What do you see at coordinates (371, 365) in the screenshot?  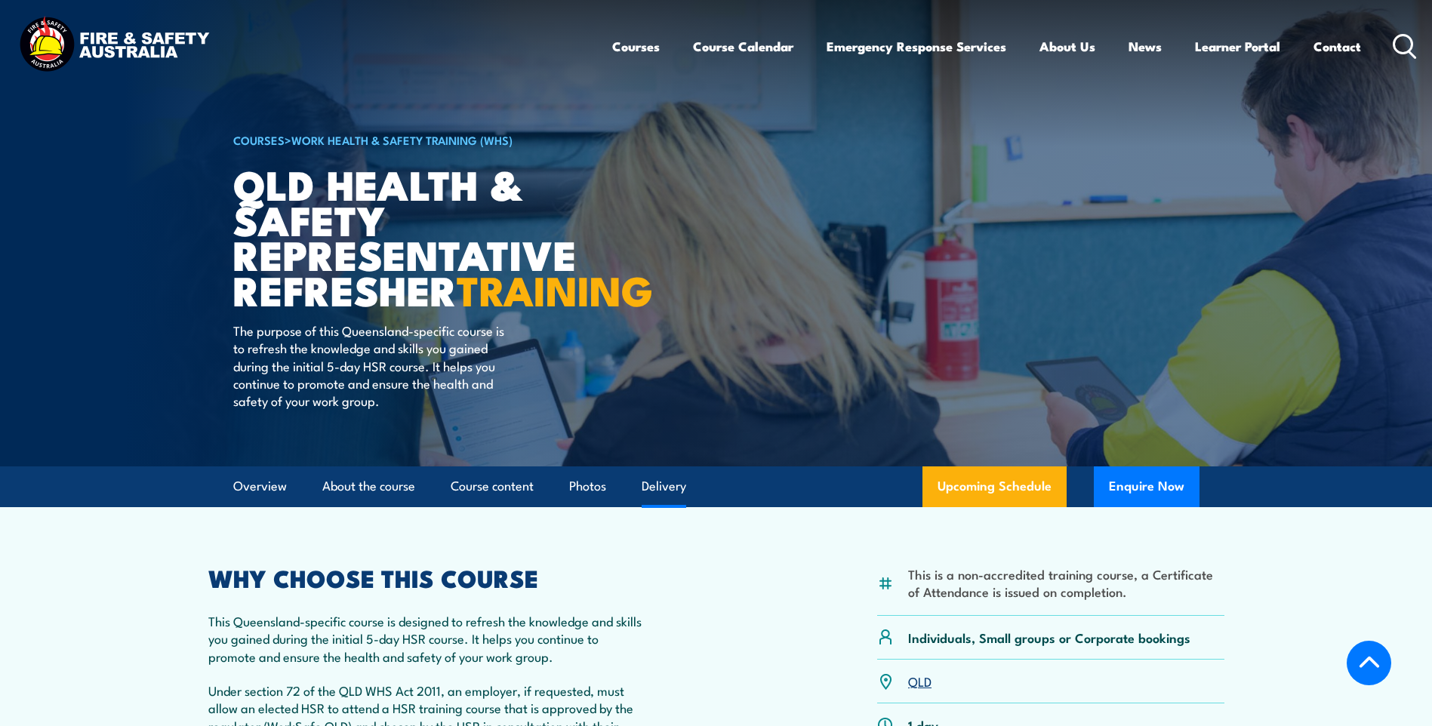 I see `p: The purpose of this Queensland-specific course is to refresh the knowledge and skills you gained ...` at bounding box center [371, 365].